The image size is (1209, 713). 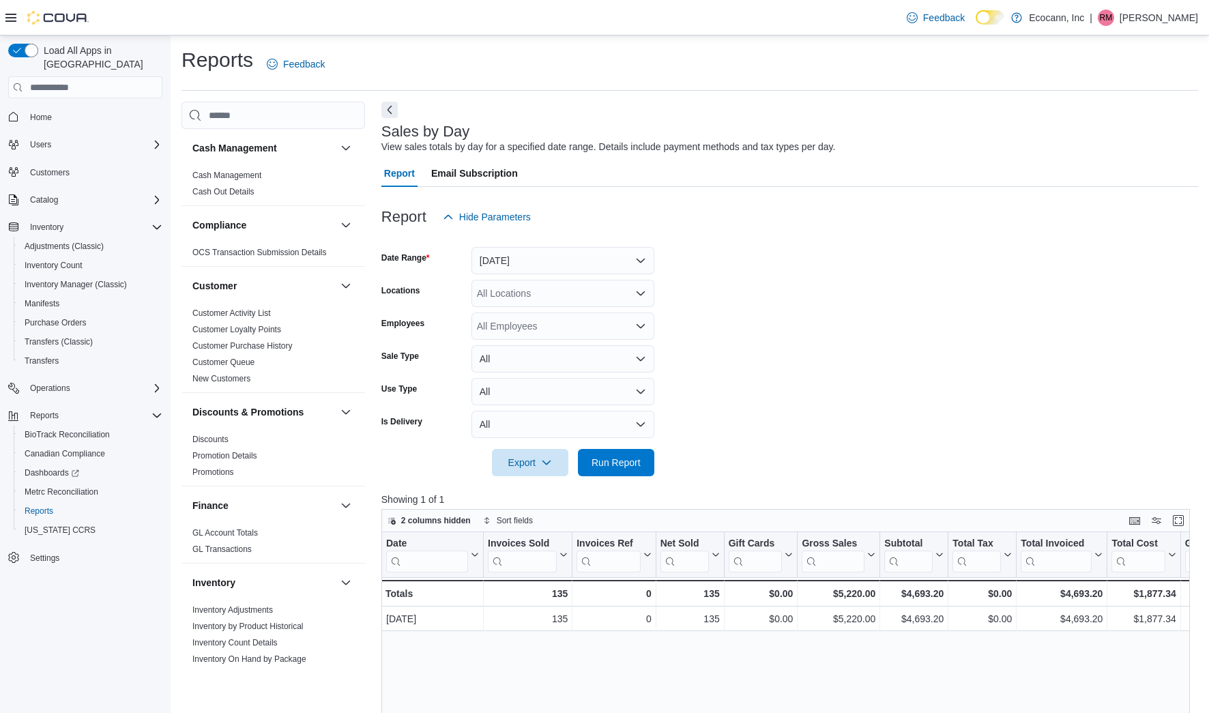 What do you see at coordinates (93, 116) in the screenshot?
I see `span: Home` at bounding box center [93, 116].